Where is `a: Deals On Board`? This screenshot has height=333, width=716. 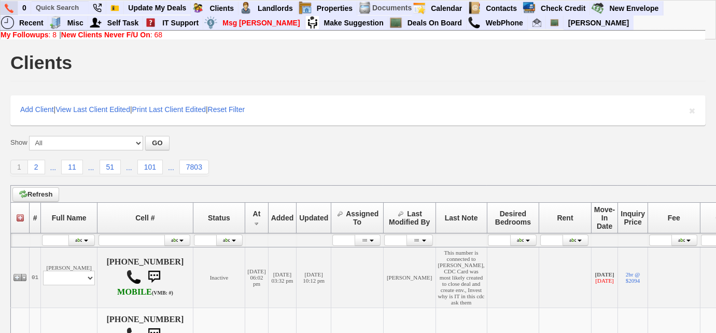 a: Deals On Board is located at coordinates (435, 23).